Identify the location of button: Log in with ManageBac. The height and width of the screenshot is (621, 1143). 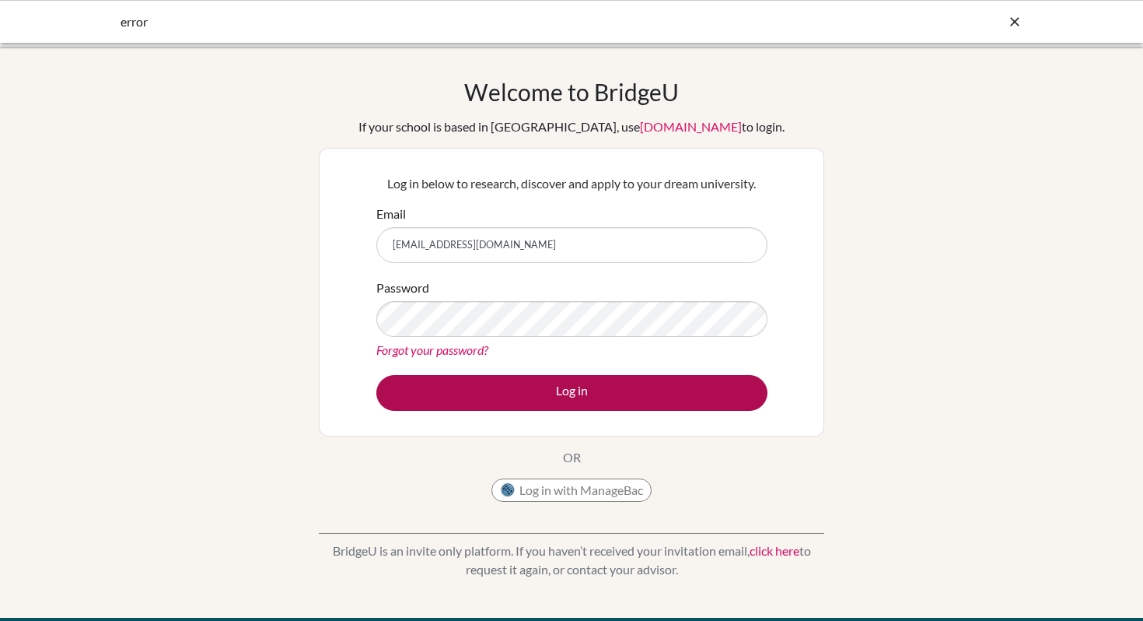
(572, 490).